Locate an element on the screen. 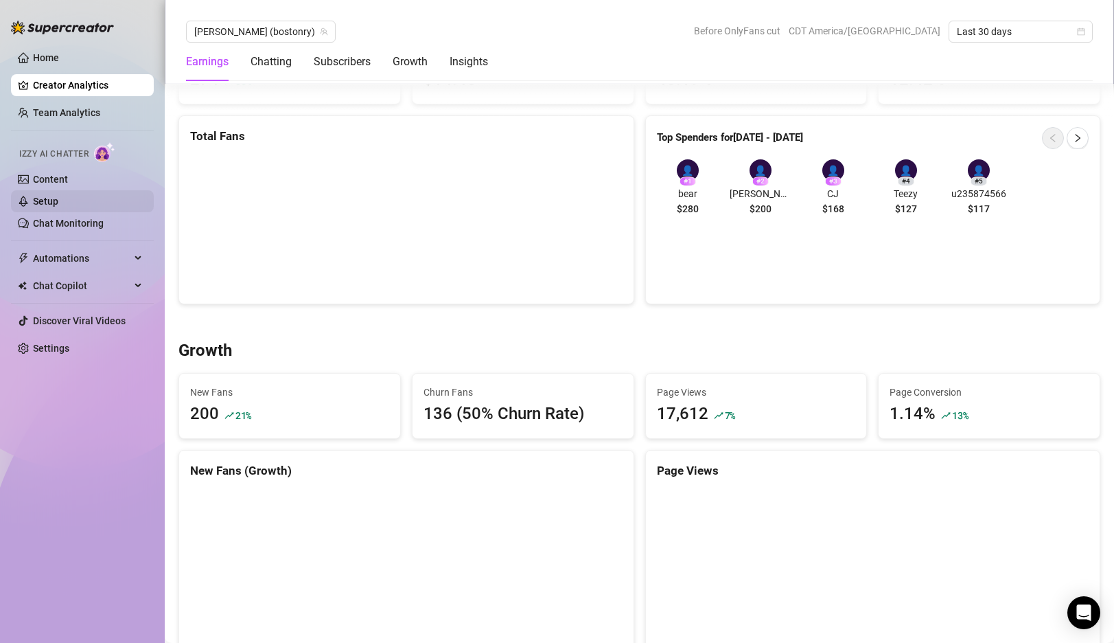  span: CJ is located at coordinates (833, 194).